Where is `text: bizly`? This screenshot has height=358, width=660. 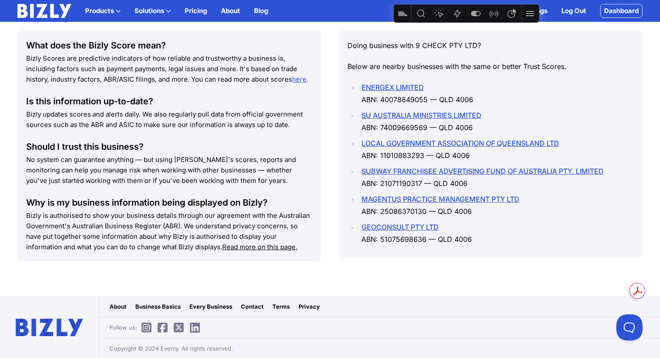
text: bizly is located at coordinates (27, 13).